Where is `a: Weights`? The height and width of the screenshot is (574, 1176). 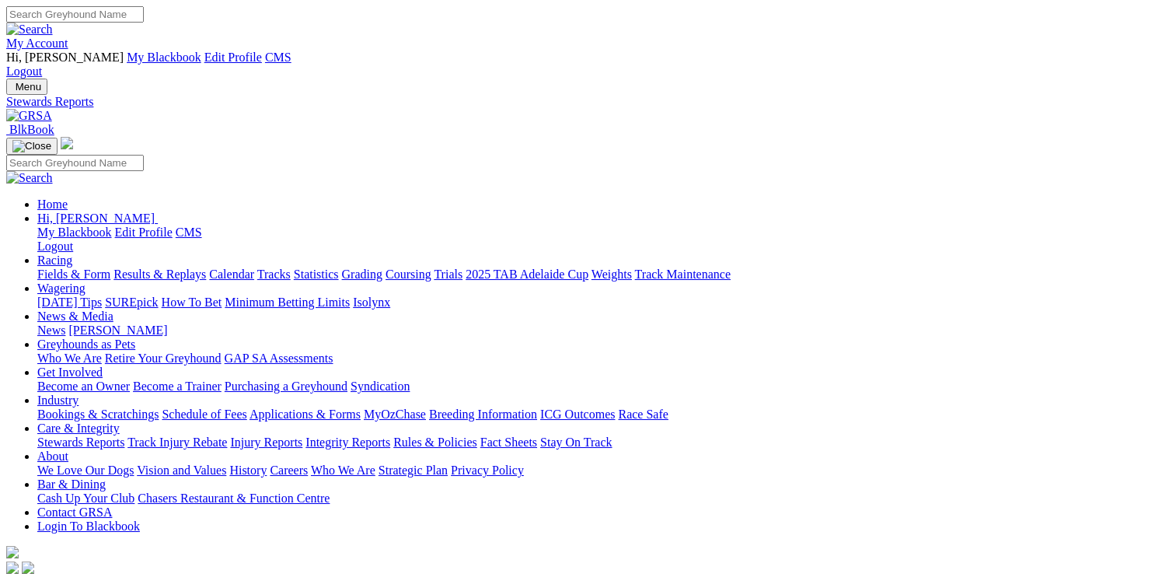 a: Weights is located at coordinates (612, 274).